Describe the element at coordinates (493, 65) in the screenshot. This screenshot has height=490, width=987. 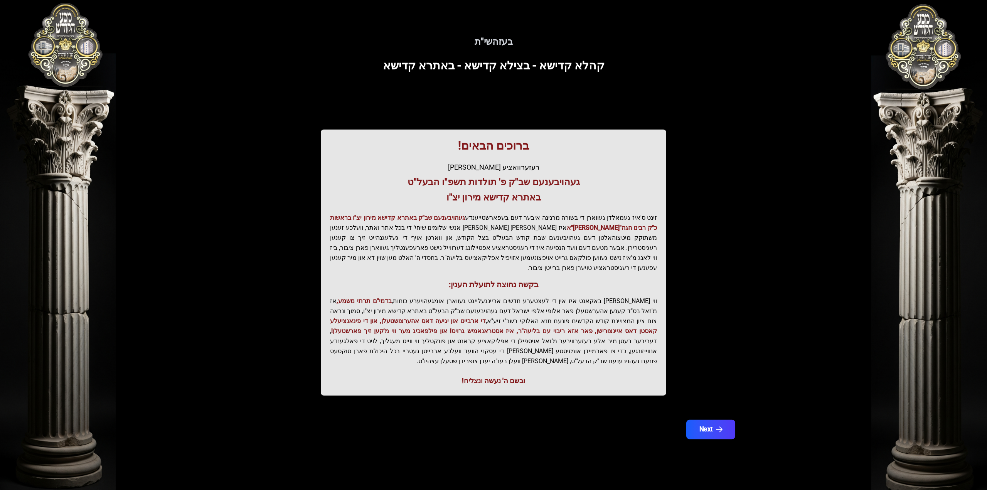
I see `span: קהלא קדישא - בצילא קדישא - באתרא קדישא` at that location.